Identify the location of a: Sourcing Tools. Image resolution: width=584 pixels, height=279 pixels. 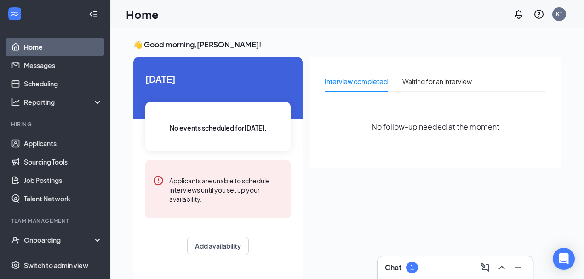
(63, 162).